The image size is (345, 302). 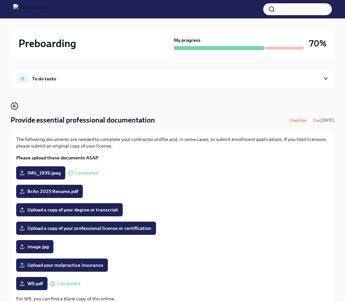 I want to click on label: Upload your malpractice insurance, so click(x=62, y=266).